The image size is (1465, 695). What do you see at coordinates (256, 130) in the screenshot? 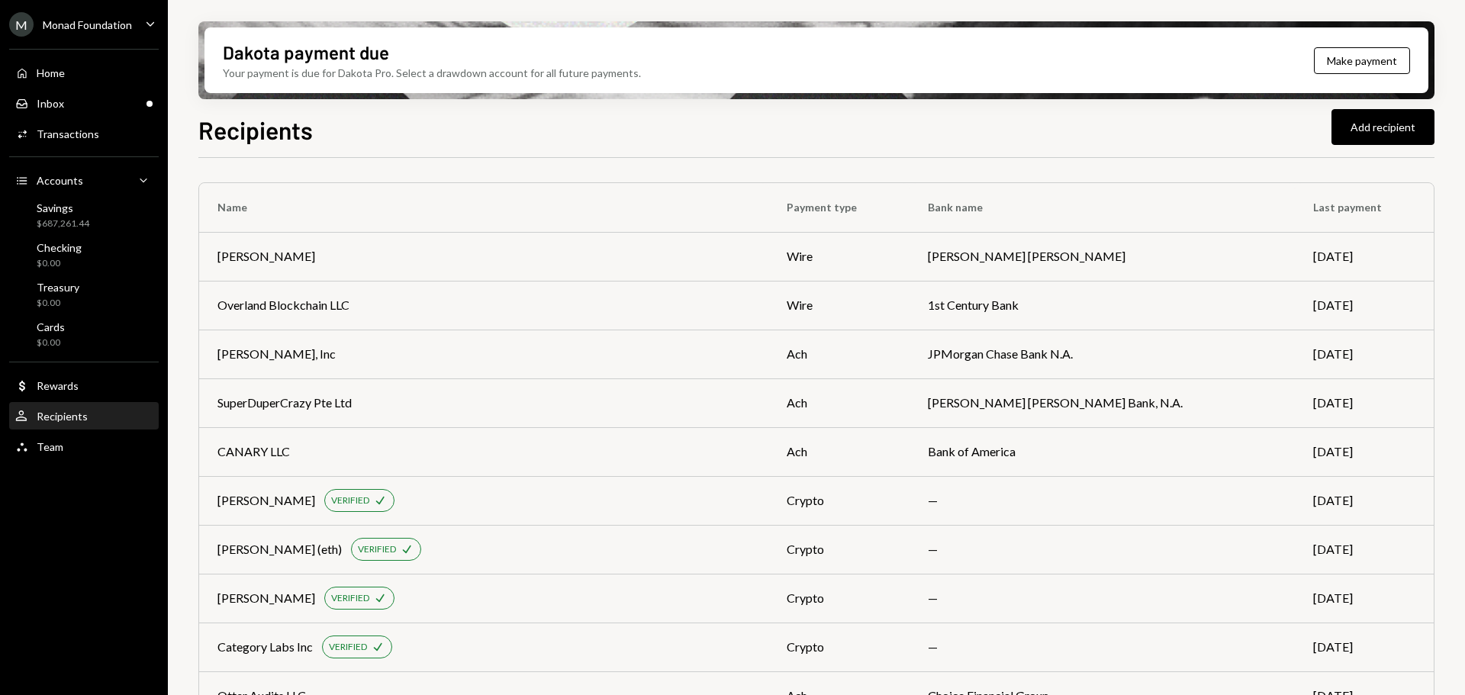
I see `h1: Recipients` at bounding box center [256, 130].